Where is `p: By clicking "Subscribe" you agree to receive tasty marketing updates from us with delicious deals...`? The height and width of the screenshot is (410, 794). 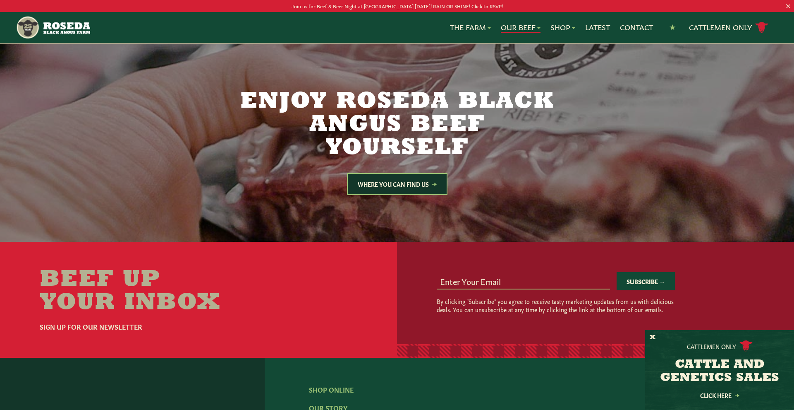 p: By clicking "Subscribe" you agree to receive tasty marketing updates from us with delicious deals... is located at coordinates (556, 305).